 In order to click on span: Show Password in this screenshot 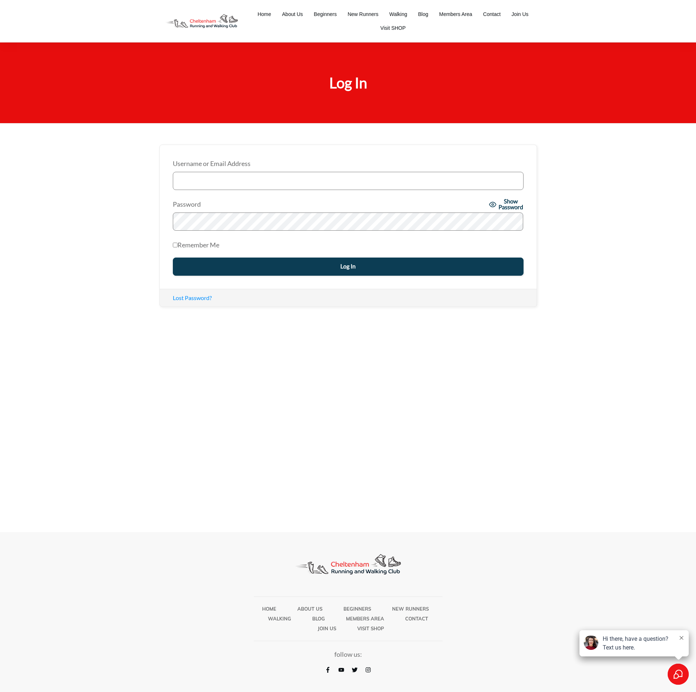, I will do `click(511, 204)`.